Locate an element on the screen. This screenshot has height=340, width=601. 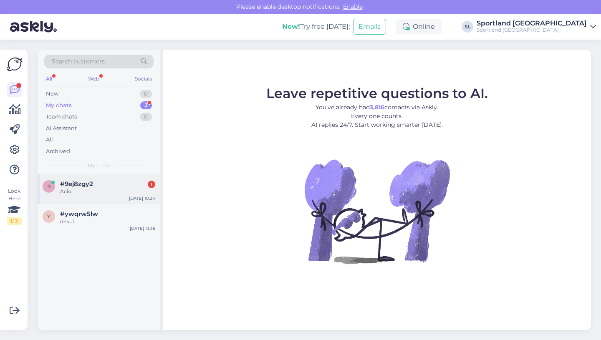
div: Look Here is located at coordinates (14, 206).